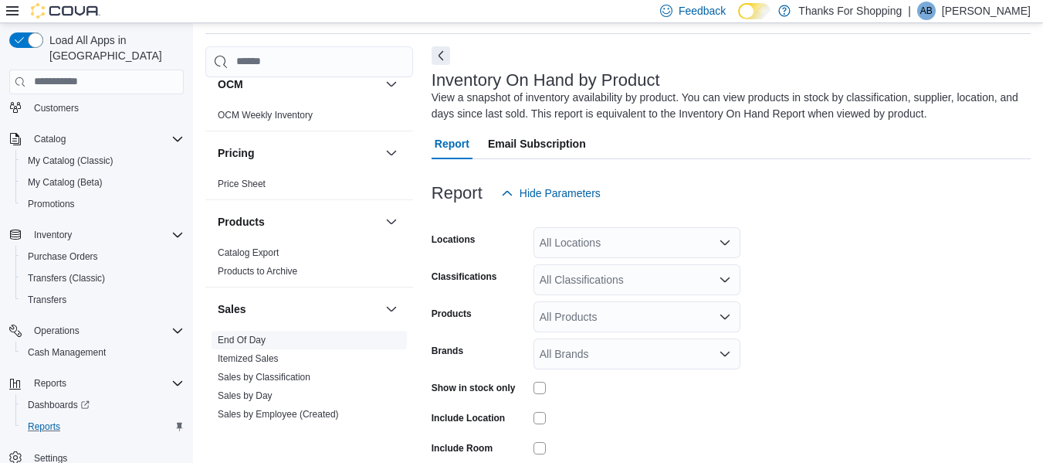 This screenshot has height=463, width=1043. What do you see at coordinates (257, 271) in the screenshot?
I see `span: Products to Archive` at bounding box center [257, 271].